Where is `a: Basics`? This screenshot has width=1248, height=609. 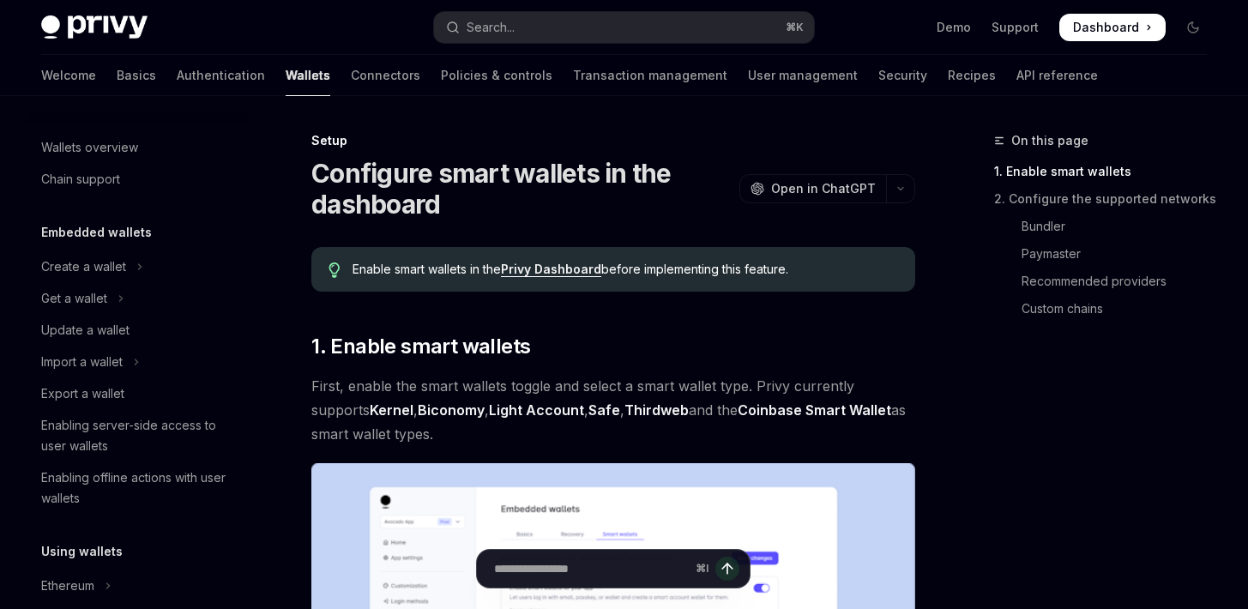 a: Basics is located at coordinates (136, 75).